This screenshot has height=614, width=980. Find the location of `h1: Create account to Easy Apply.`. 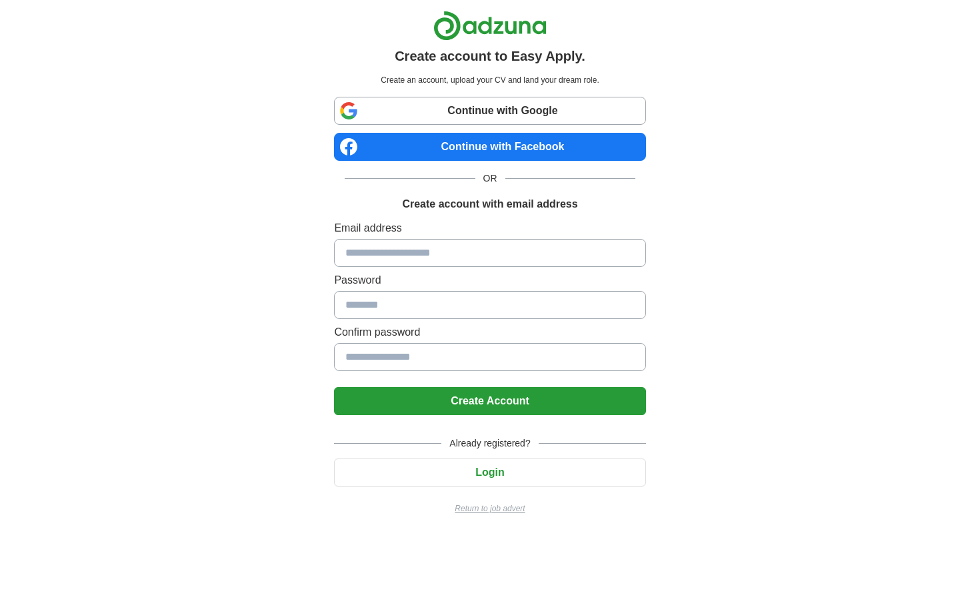

h1: Create account to Easy Apply. is located at coordinates (490, 56).